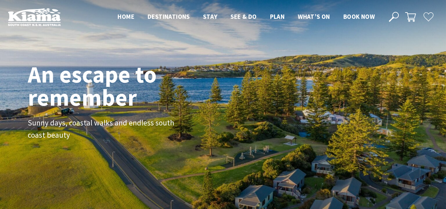 This screenshot has height=209, width=446. What do you see at coordinates (34, 17) in the screenshot?
I see `img: Kiama Logo` at bounding box center [34, 17].